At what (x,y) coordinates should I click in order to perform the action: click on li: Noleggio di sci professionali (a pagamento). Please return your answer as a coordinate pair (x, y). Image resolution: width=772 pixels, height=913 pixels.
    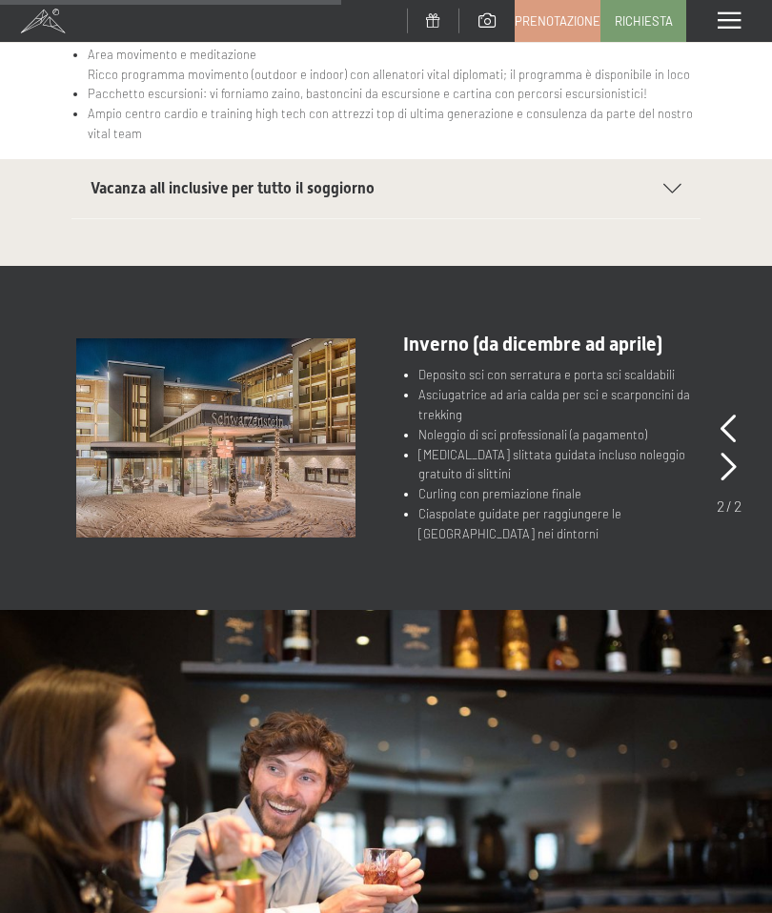
    Looking at the image, I should click on (557, 435).